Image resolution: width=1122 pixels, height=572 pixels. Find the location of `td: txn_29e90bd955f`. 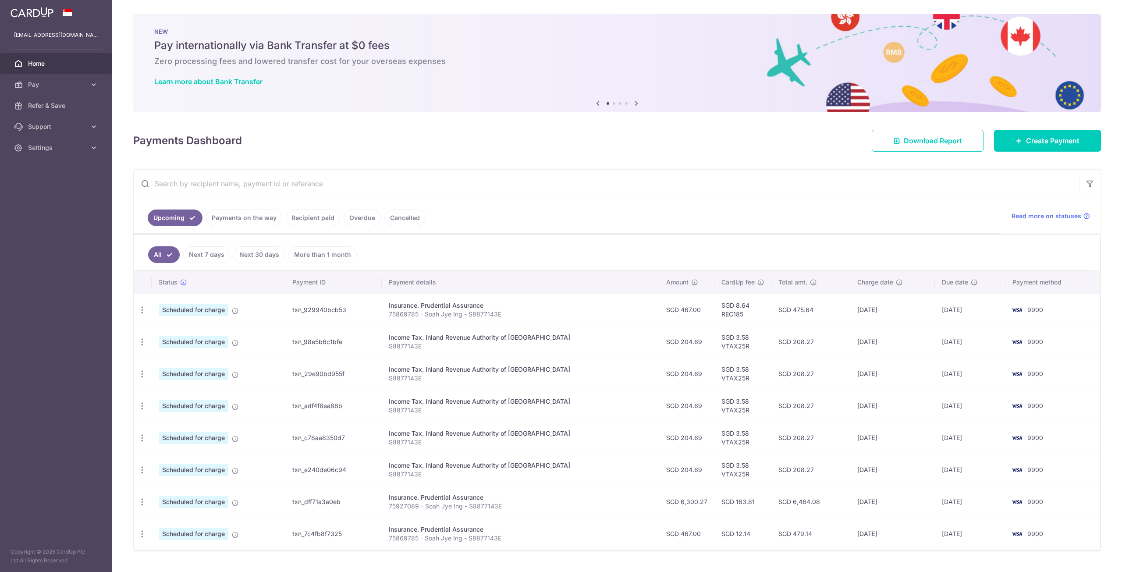

td: txn_29e90bd955f is located at coordinates (334, 374).